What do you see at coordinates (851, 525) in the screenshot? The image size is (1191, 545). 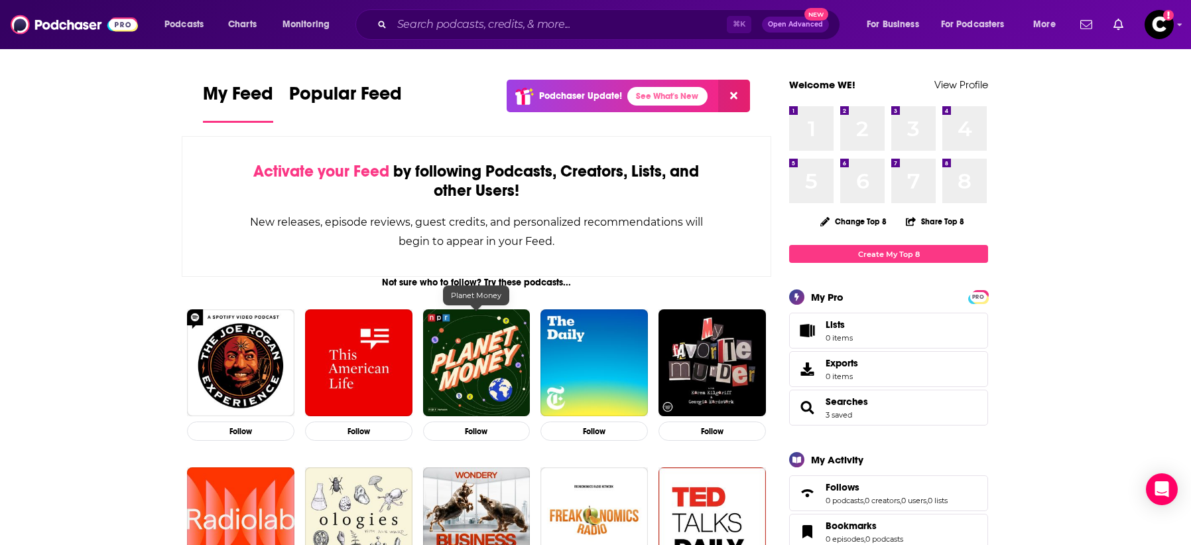 I see `span: Bookmarks` at bounding box center [851, 525].